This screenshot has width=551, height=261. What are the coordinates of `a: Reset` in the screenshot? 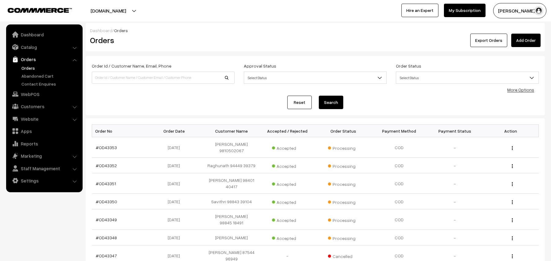 It's located at (299, 102).